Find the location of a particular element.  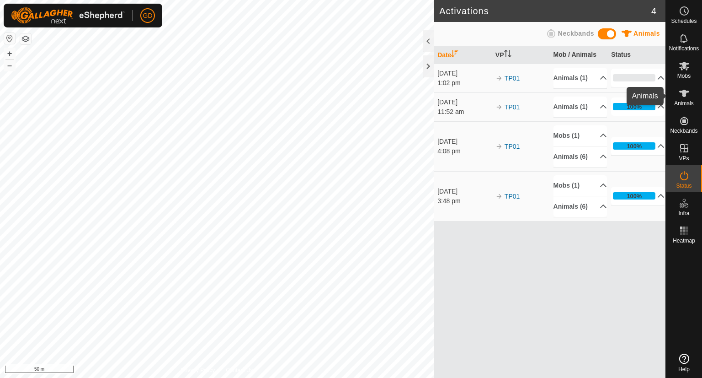

a: Privacy Policy is located at coordinates (198, 370).